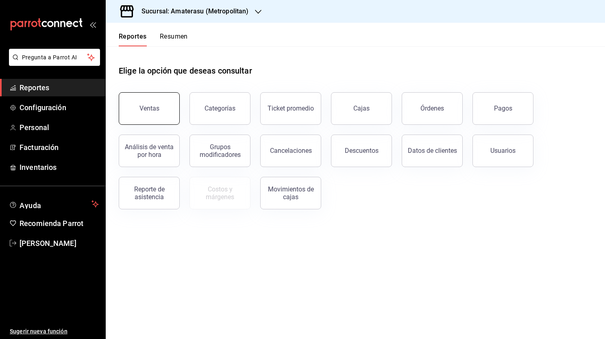 The image size is (605, 339). What do you see at coordinates (149, 151) in the screenshot?
I see `div: Análisis de venta por hora` at bounding box center [149, 151].